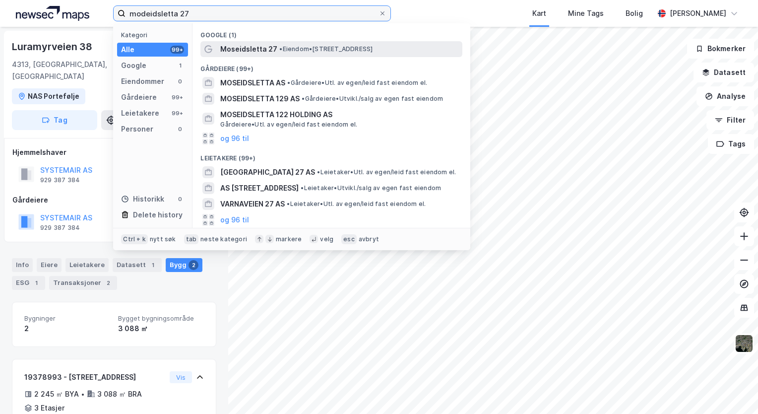 This screenshot has width=758, height=414. What do you see at coordinates (252, 13) in the screenshot?
I see `input: Søk på adresse, matrikkel, gårdeiere, leietakere eller personer` at bounding box center [252, 13].